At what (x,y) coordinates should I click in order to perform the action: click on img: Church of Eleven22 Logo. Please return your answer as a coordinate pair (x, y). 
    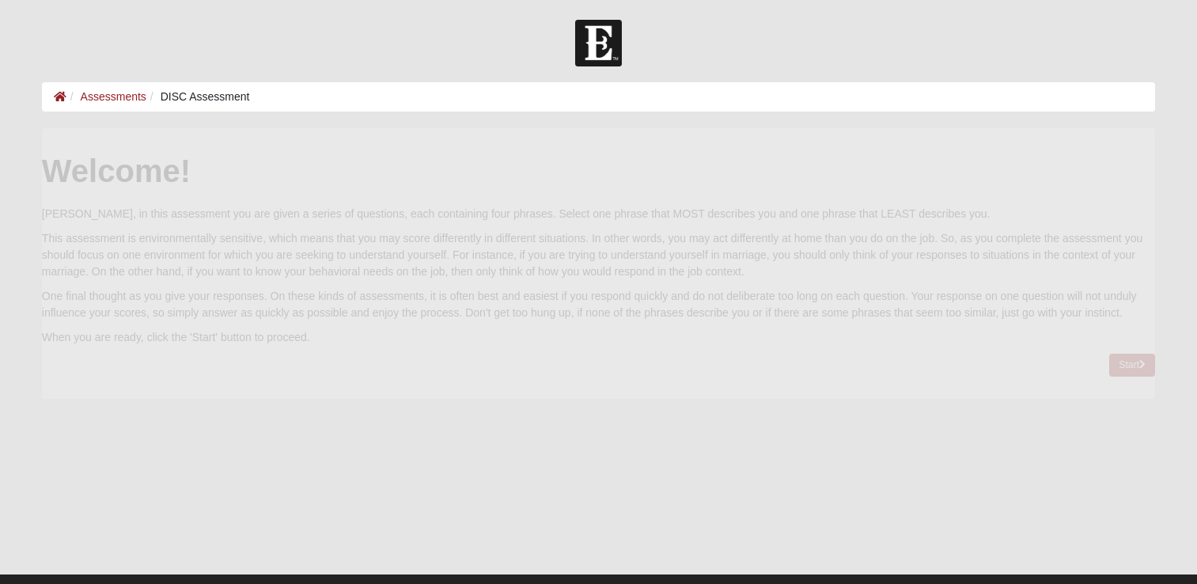
    Looking at the image, I should click on (598, 43).